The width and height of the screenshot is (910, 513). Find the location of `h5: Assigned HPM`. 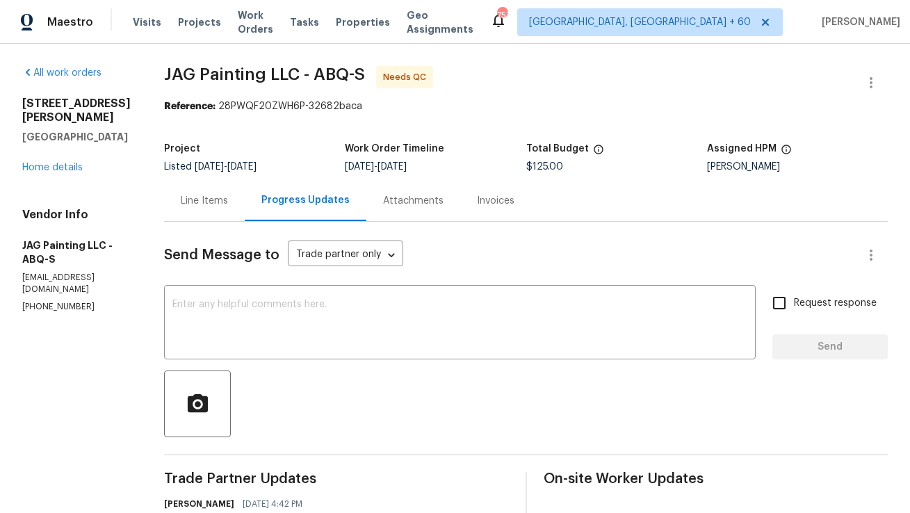

h5: Assigned HPM is located at coordinates (742, 149).